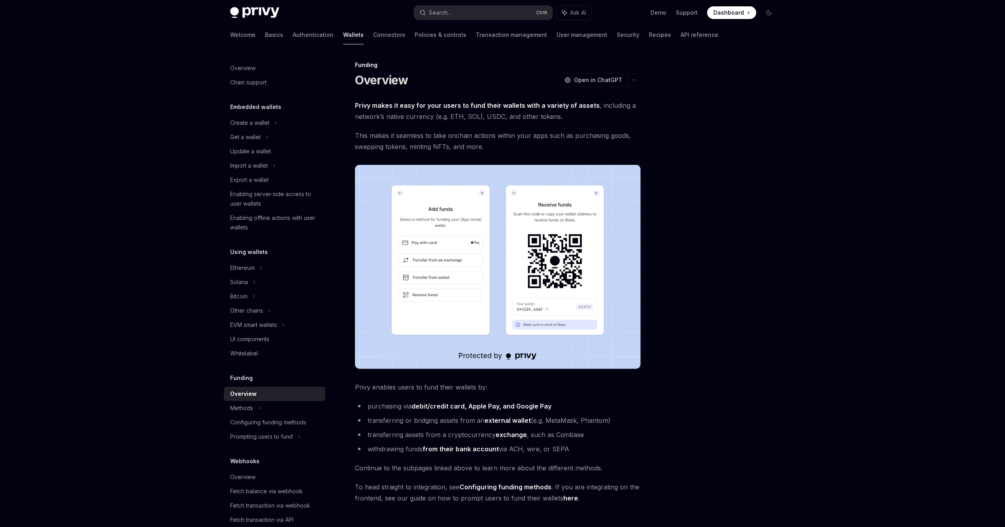 This screenshot has width=1005, height=527. I want to click on div: Export a wallet, so click(249, 180).